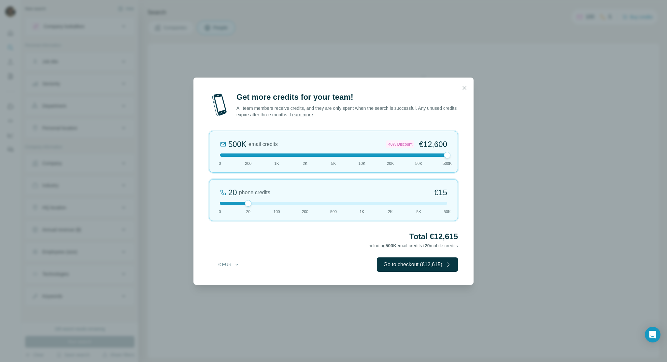 This screenshot has width=667, height=362. What do you see at coordinates (220, 105) in the screenshot?
I see `img: mobile-phone` at bounding box center [220, 105].